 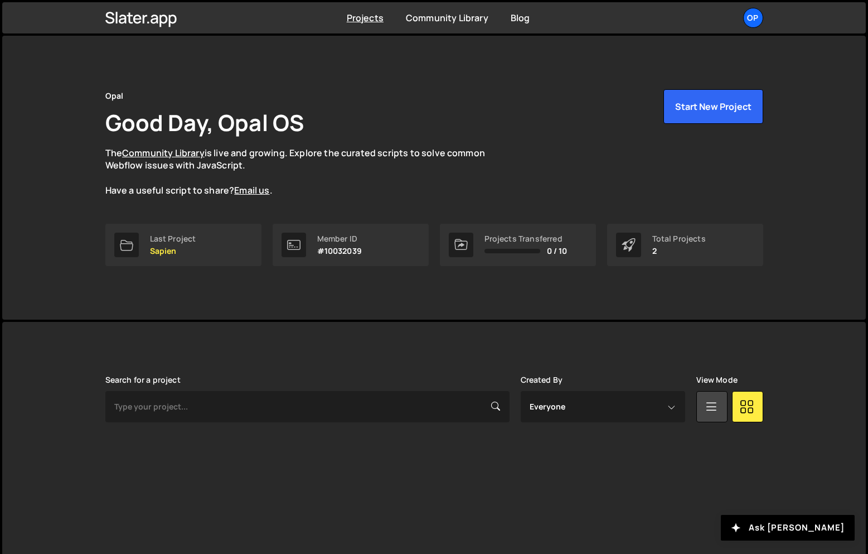 What do you see at coordinates (526, 239) in the screenshot?
I see `div: Projects Transferred` at bounding box center [526, 239].